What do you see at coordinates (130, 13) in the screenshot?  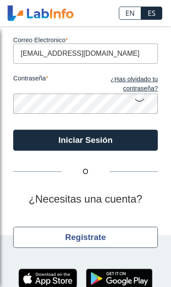 I see `a: EN` at bounding box center [130, 13].